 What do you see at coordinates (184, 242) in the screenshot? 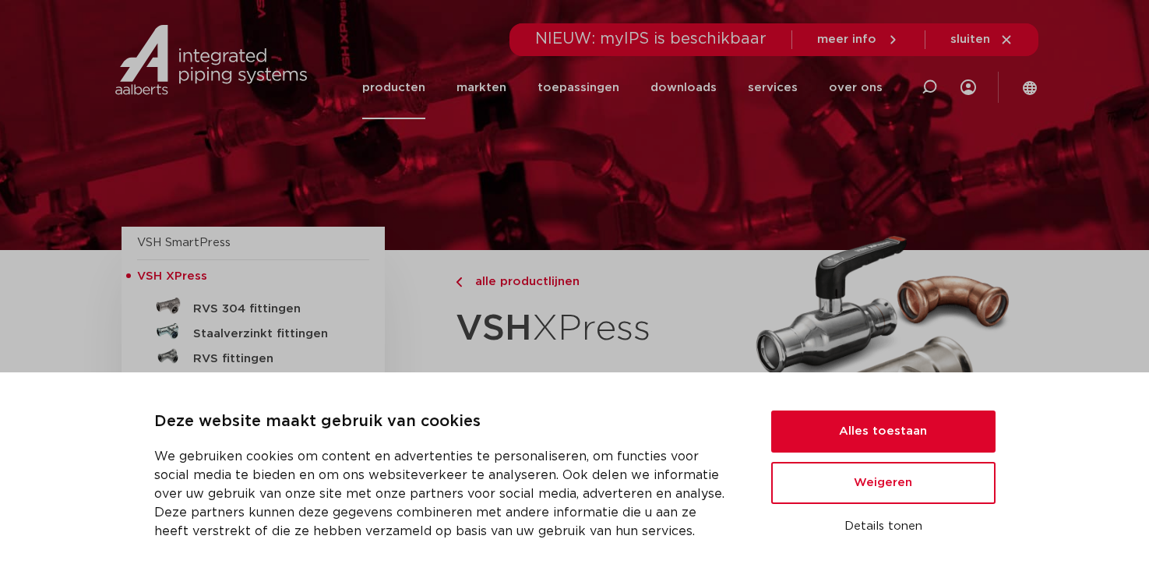
I see `span: VSH SmartPress` at bounding box center [184, 242].